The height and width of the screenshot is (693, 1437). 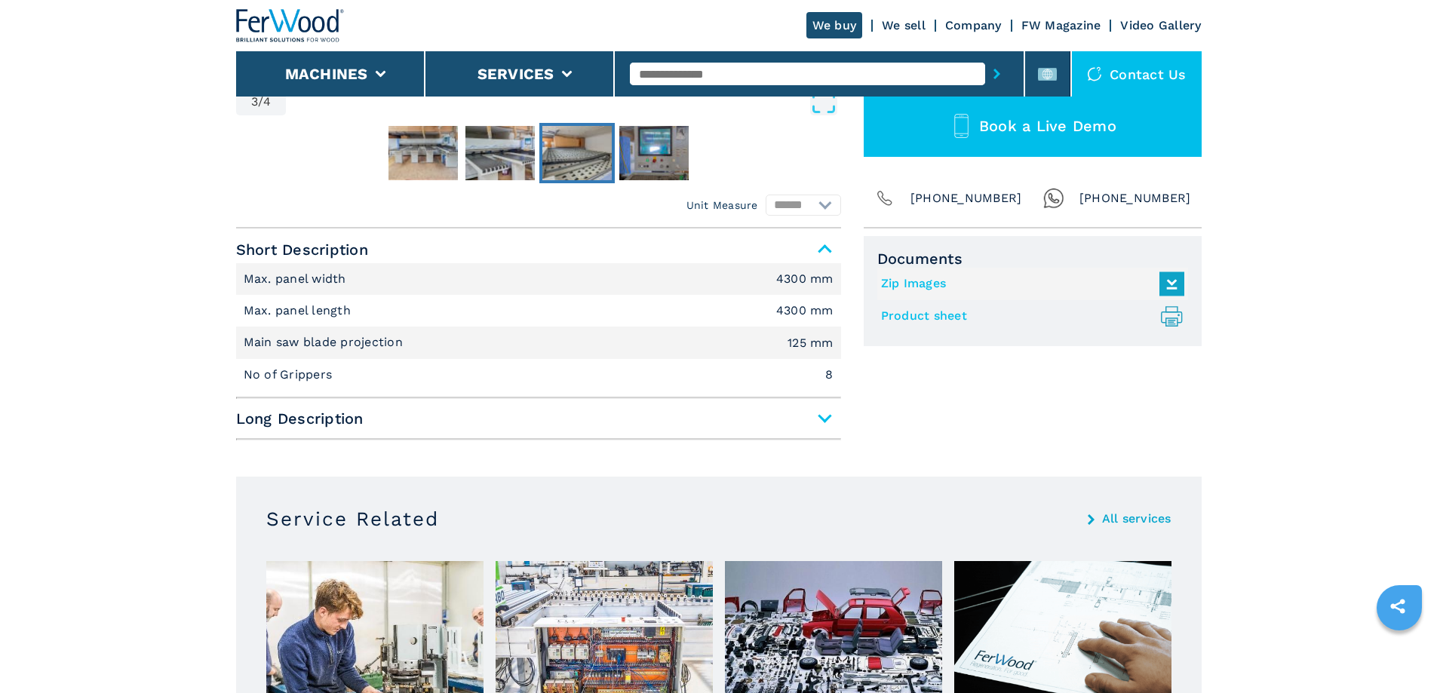 What do you see at coordinates (1032, 259) in the screenshot?
I see `span: Documents` at bounding box center [1032, 259].